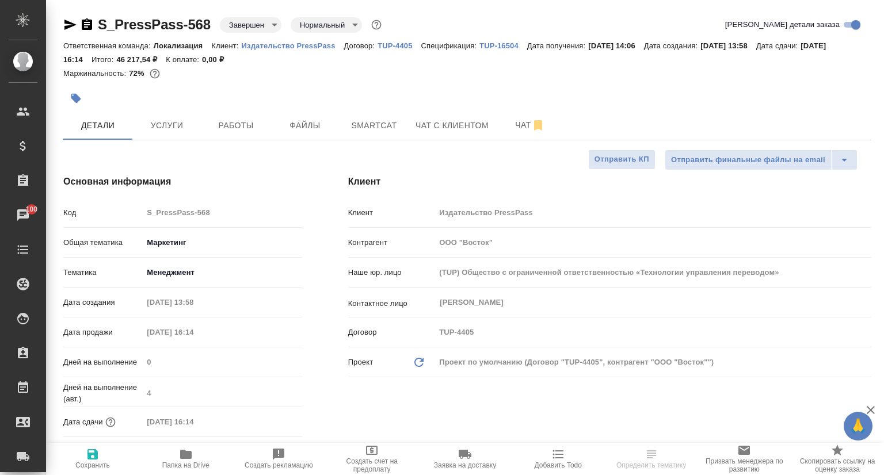  I want to click on p: Наше юр. лицо, so click(392, 273).